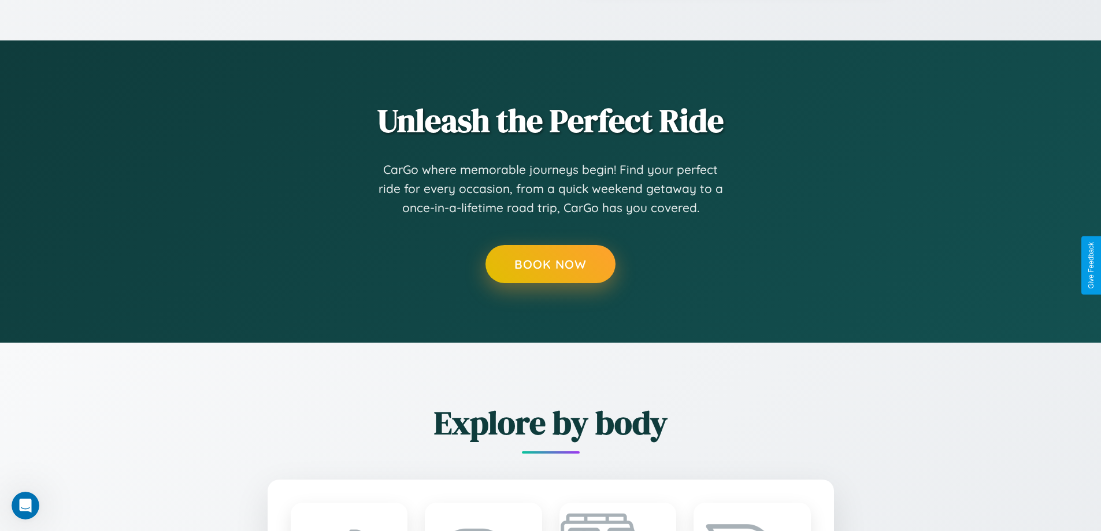 The height and width of the screenshot is (531, 1101). I want to click on button: Book Now, so click(550, 264).